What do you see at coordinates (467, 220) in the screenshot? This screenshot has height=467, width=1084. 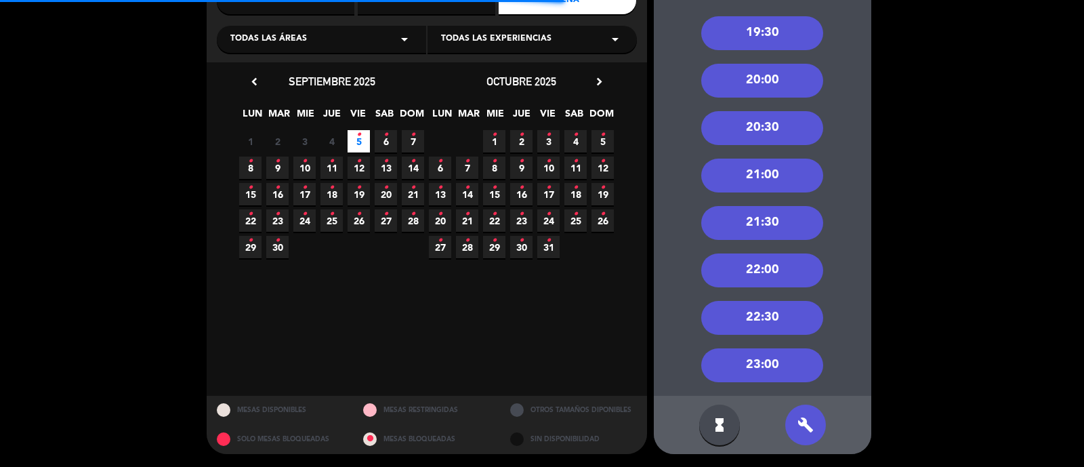 I see `span: 21` at bounding box center [467, 220].